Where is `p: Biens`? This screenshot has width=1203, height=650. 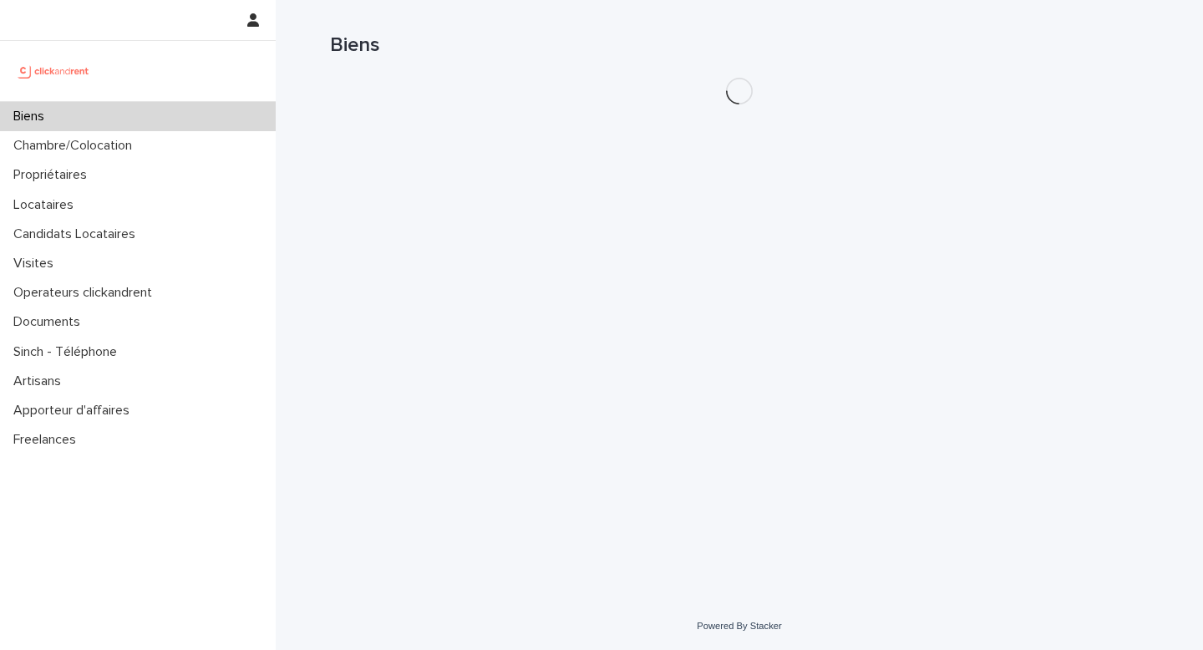
p: Biens is located at coordinates (32, 116).